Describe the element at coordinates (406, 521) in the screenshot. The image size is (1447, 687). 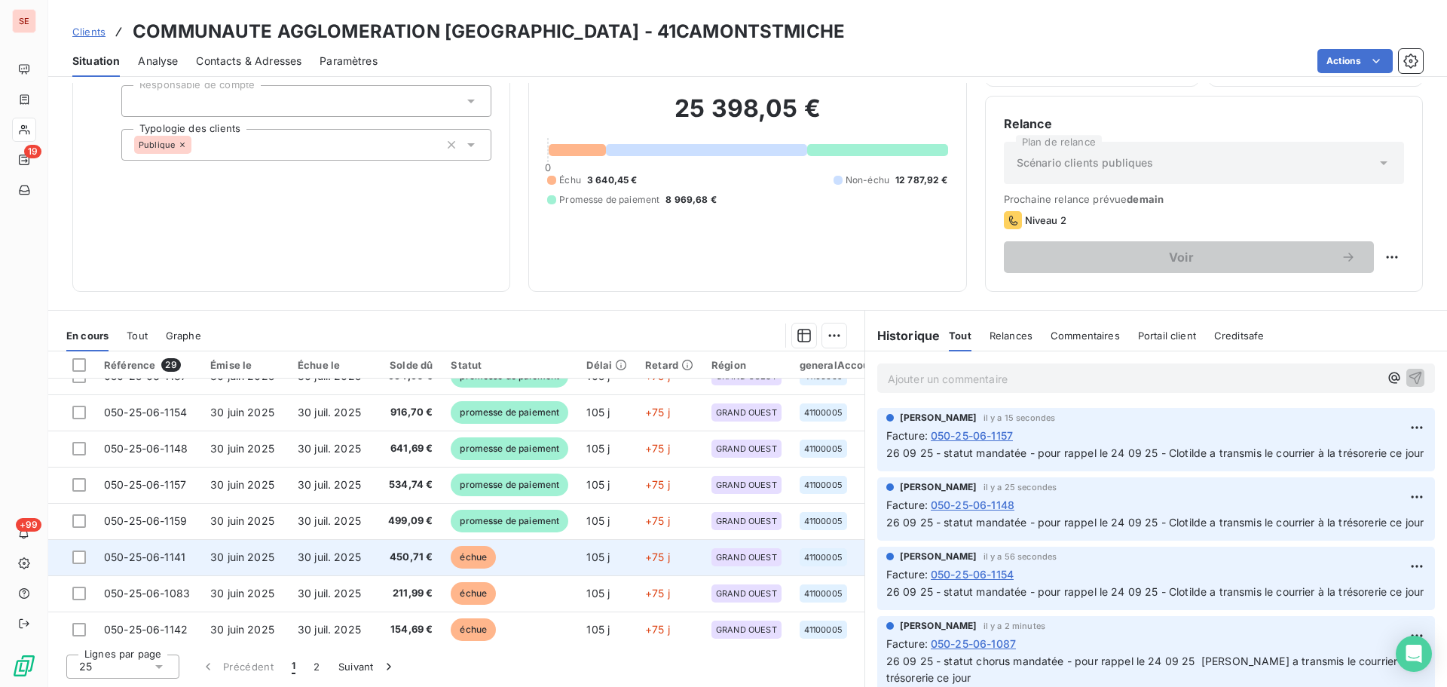
I see `span: 499,09 €` at that location.